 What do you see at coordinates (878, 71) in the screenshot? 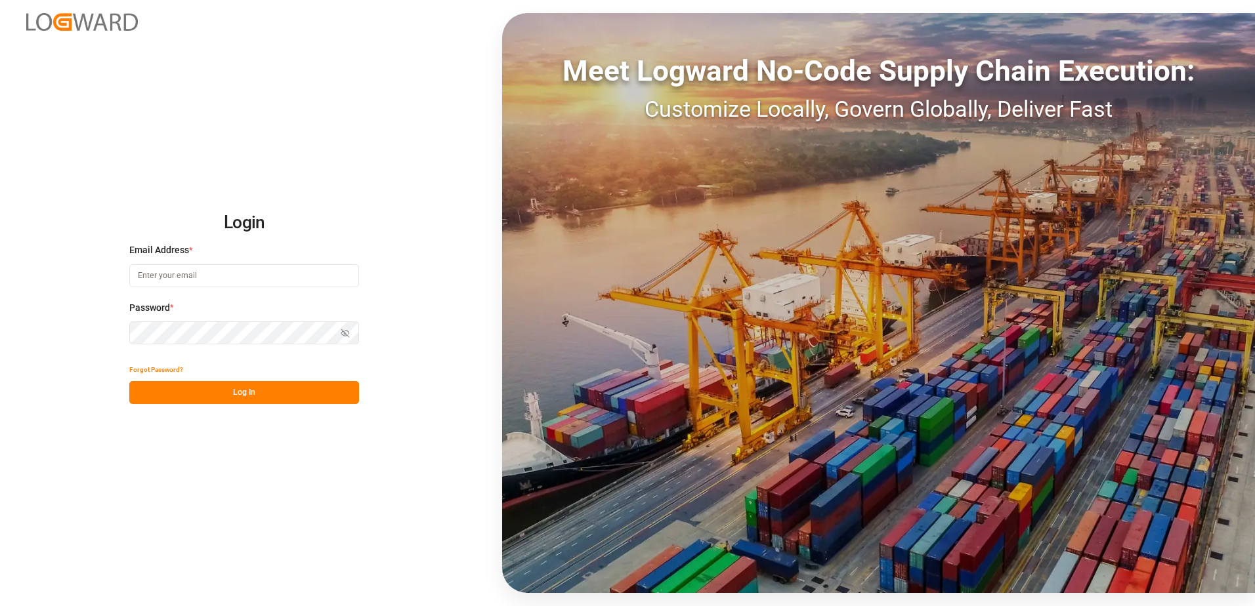
I see `div: Meet Logward No-Code Supply Chain Execution:` at bounding box center [878, 71].